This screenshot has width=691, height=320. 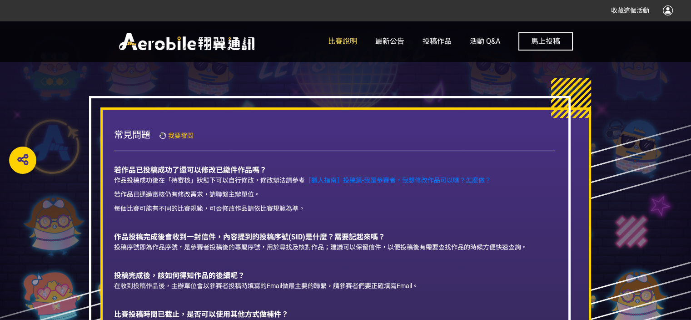 I want to click on img: 翔翼跟你e起舞, so click(x=187, y=41).